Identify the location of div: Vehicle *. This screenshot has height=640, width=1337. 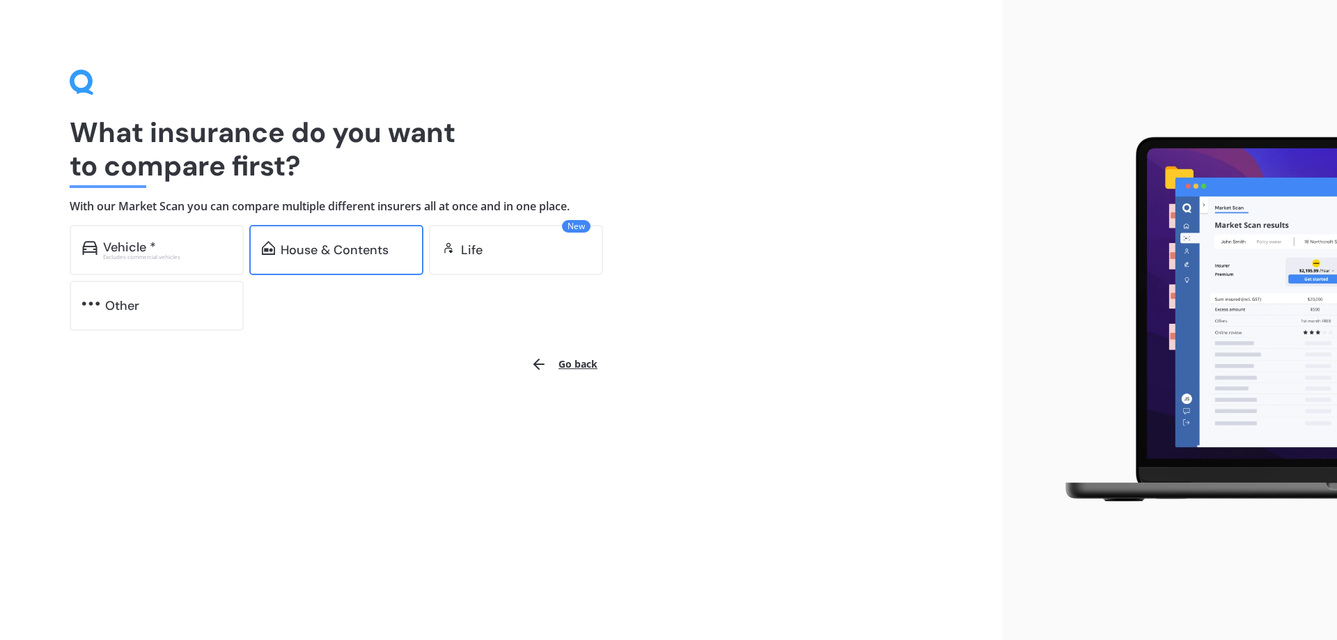
(130, 247).